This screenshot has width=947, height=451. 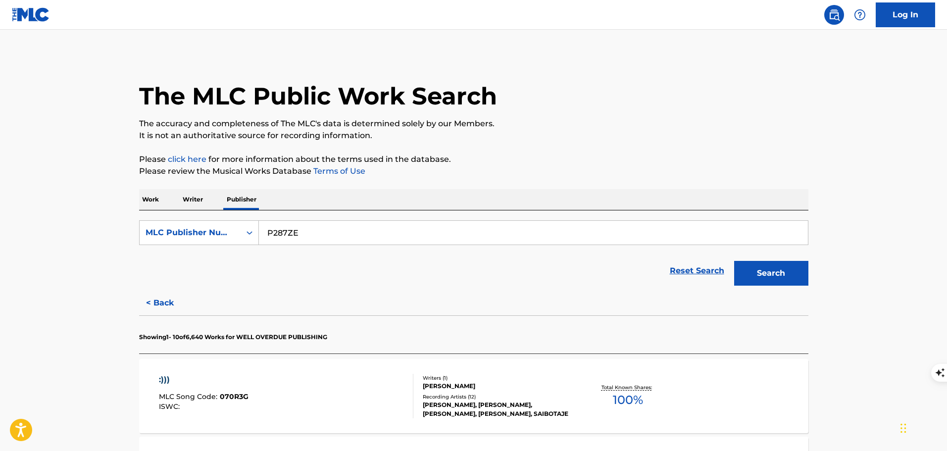 I want to click on div: Help, so click(x=860, y=15).